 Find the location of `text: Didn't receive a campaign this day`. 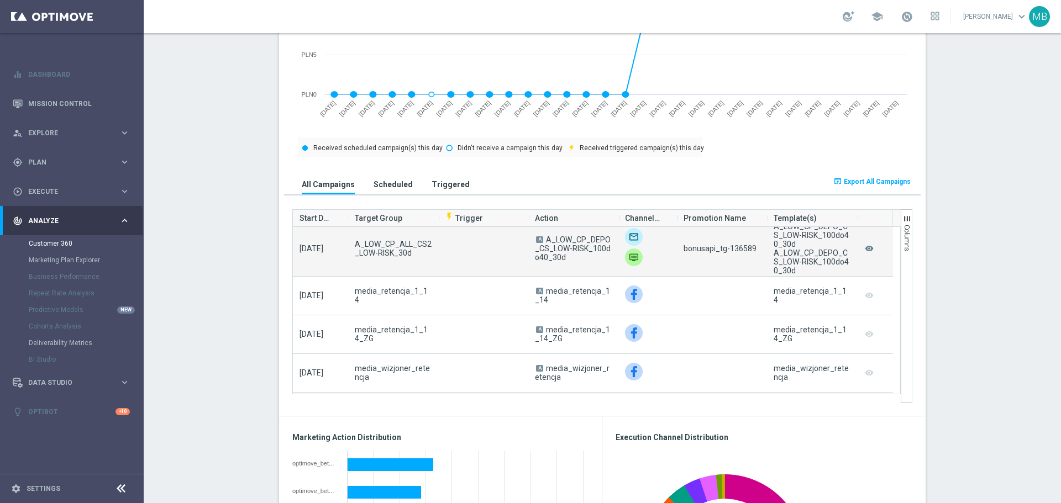

text: Didn't receive a campaign this day is located at coordinates (510, 148).